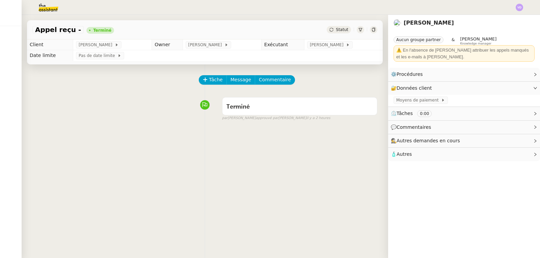  Describe the element at coordinates (241, 80) in the screenshot. I see `button: Message` at that location.